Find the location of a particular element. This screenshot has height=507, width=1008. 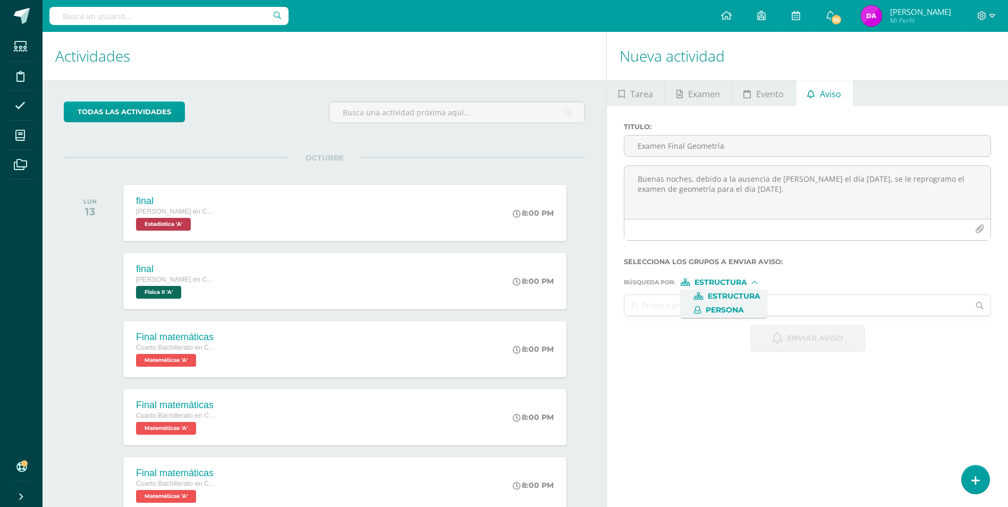

span: Tarea is located at coordinates (641, 94).